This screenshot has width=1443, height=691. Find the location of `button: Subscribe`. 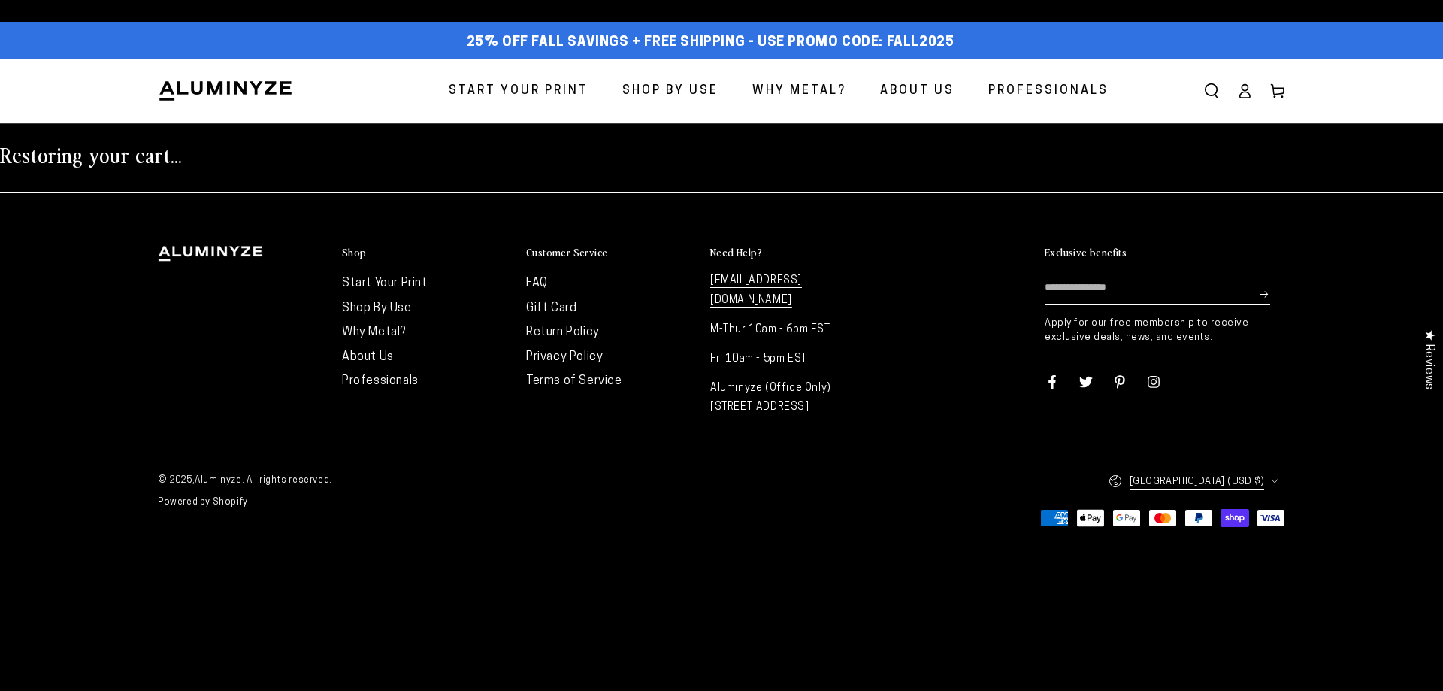

button: Subscribe is located at coordinates (1265, 294).